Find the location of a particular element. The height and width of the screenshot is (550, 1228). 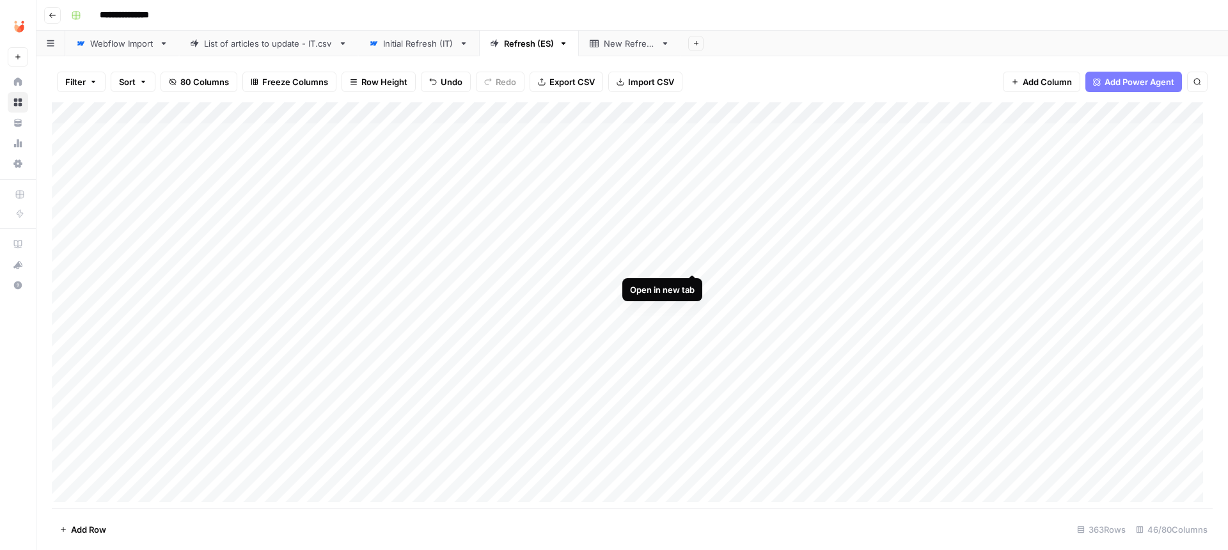

button: Add Column is located at coordinates (1041, 82).